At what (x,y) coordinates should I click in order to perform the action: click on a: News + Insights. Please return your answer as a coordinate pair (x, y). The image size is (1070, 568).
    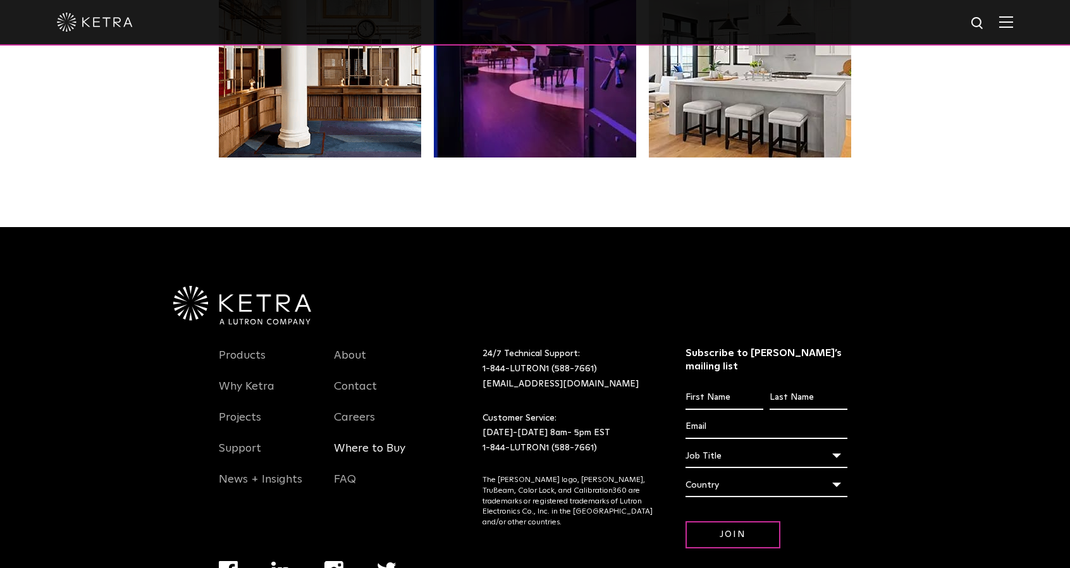
    Looking at the image, I should click on (260, 487).